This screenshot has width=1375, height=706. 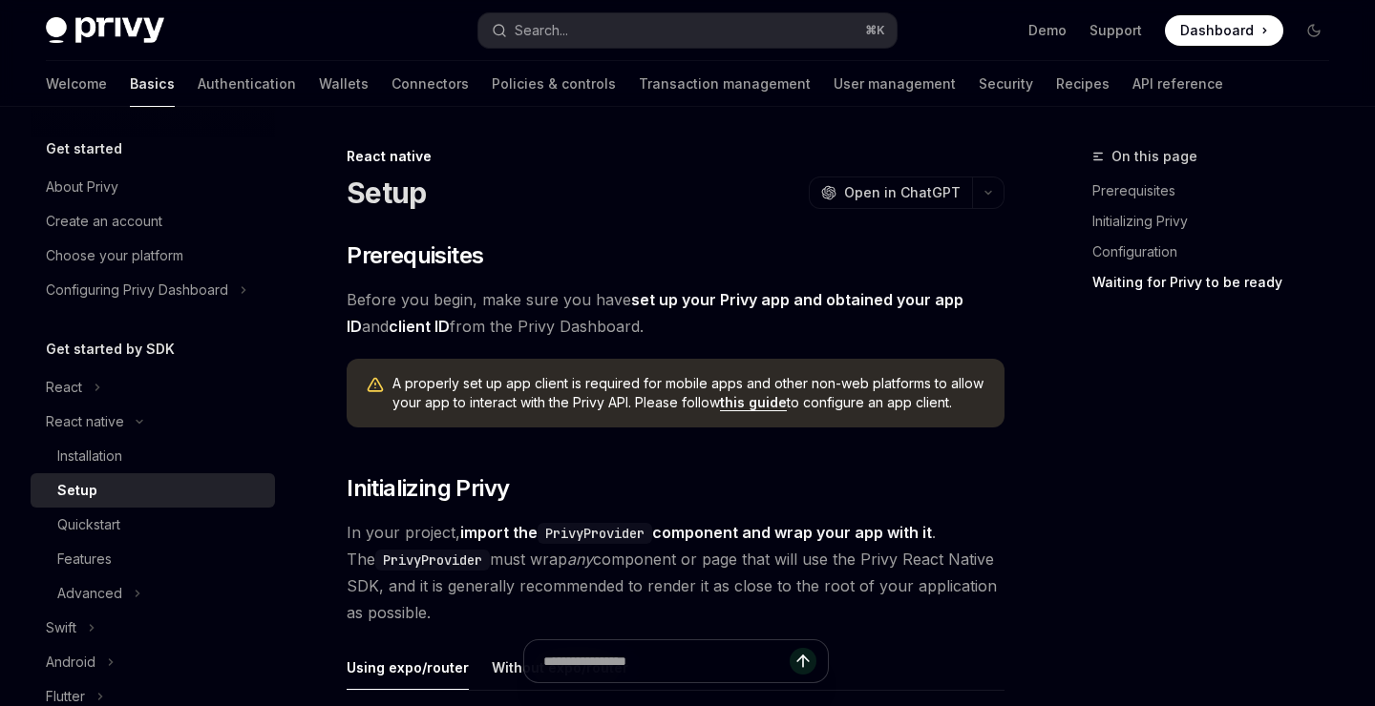 What do you see at coordinates (1224, 31) in the screenshot?
I see `a: Dashboard` at bounding box center [1224, 31].